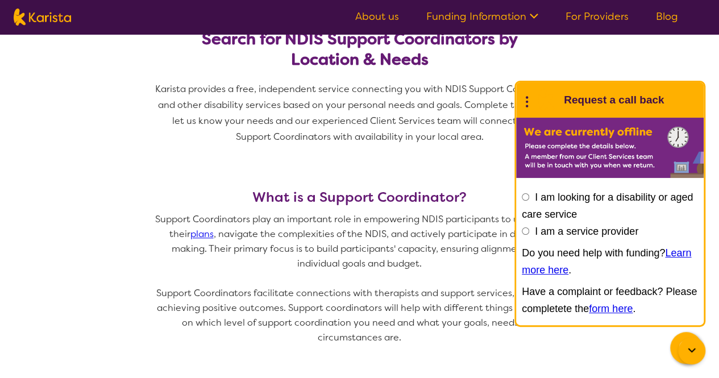 The width and height of the screenshot is (719, 378). What do you see at coordinates (360, 242) in the screenshot?
I see `p: Support Coordinators play an important role in empowering NDIS participants to understand their ,...` at bounding box center [360, 242].